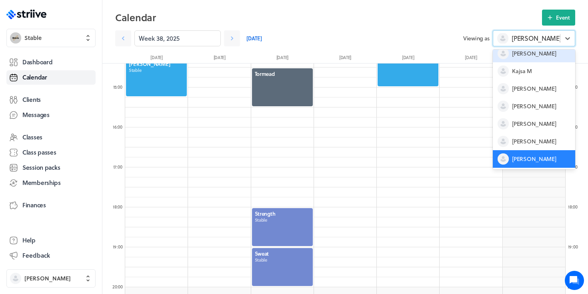 Image resolution: width=588 pixels, height=294 pixels. Describe the element at coordinates (41, 167) in the screenshot. I see `span: Session packs` at that location.